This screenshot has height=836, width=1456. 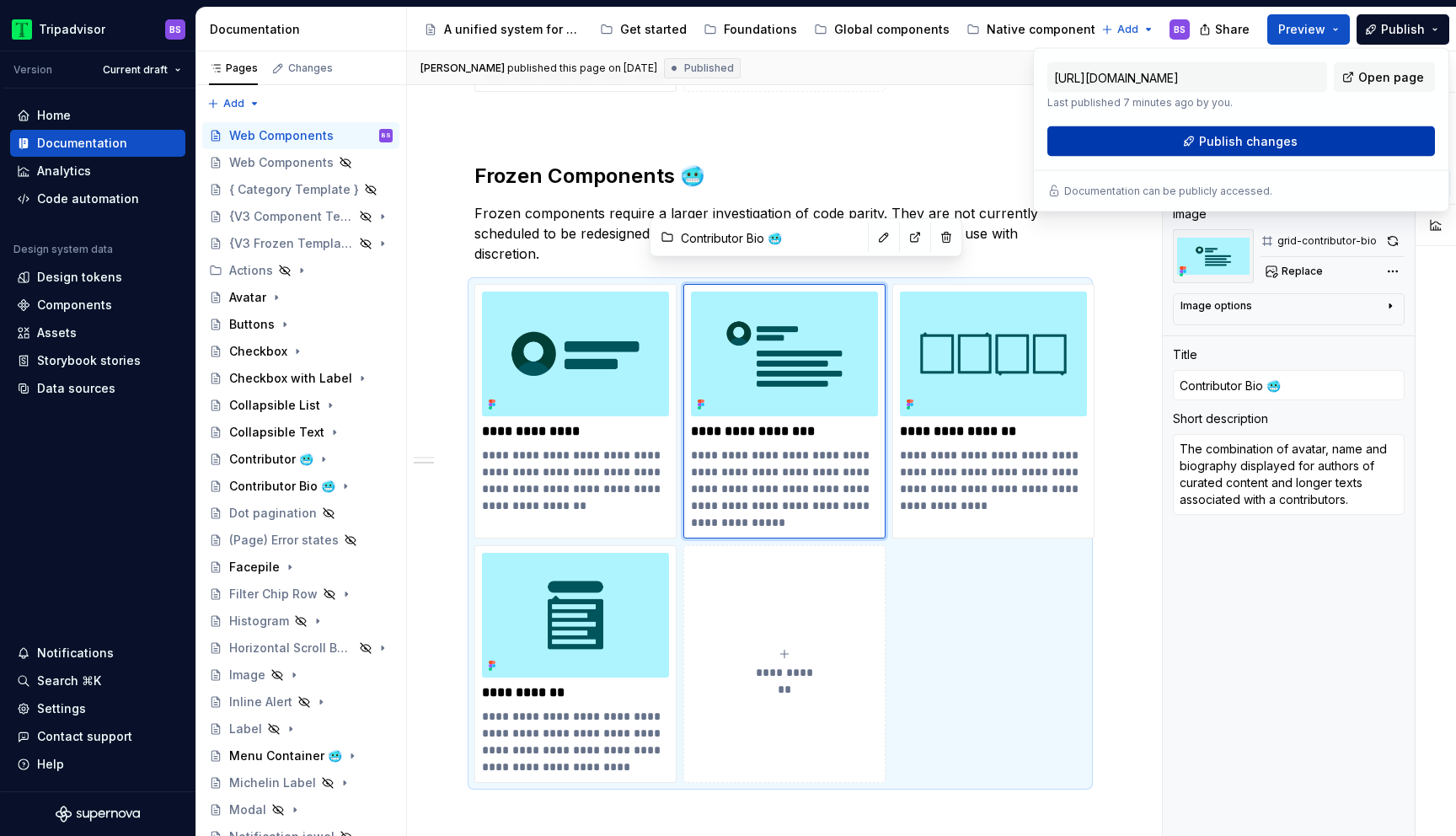 I want to click on span: Add, so click(x=1128, y=30).